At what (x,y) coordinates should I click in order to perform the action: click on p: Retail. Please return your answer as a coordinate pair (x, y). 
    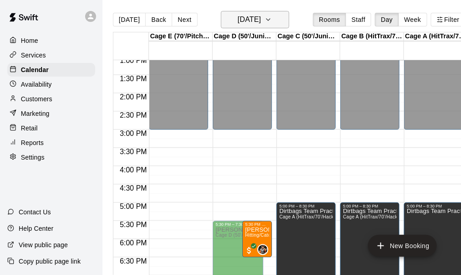
    Looking at the image, I should click on (29, 128).